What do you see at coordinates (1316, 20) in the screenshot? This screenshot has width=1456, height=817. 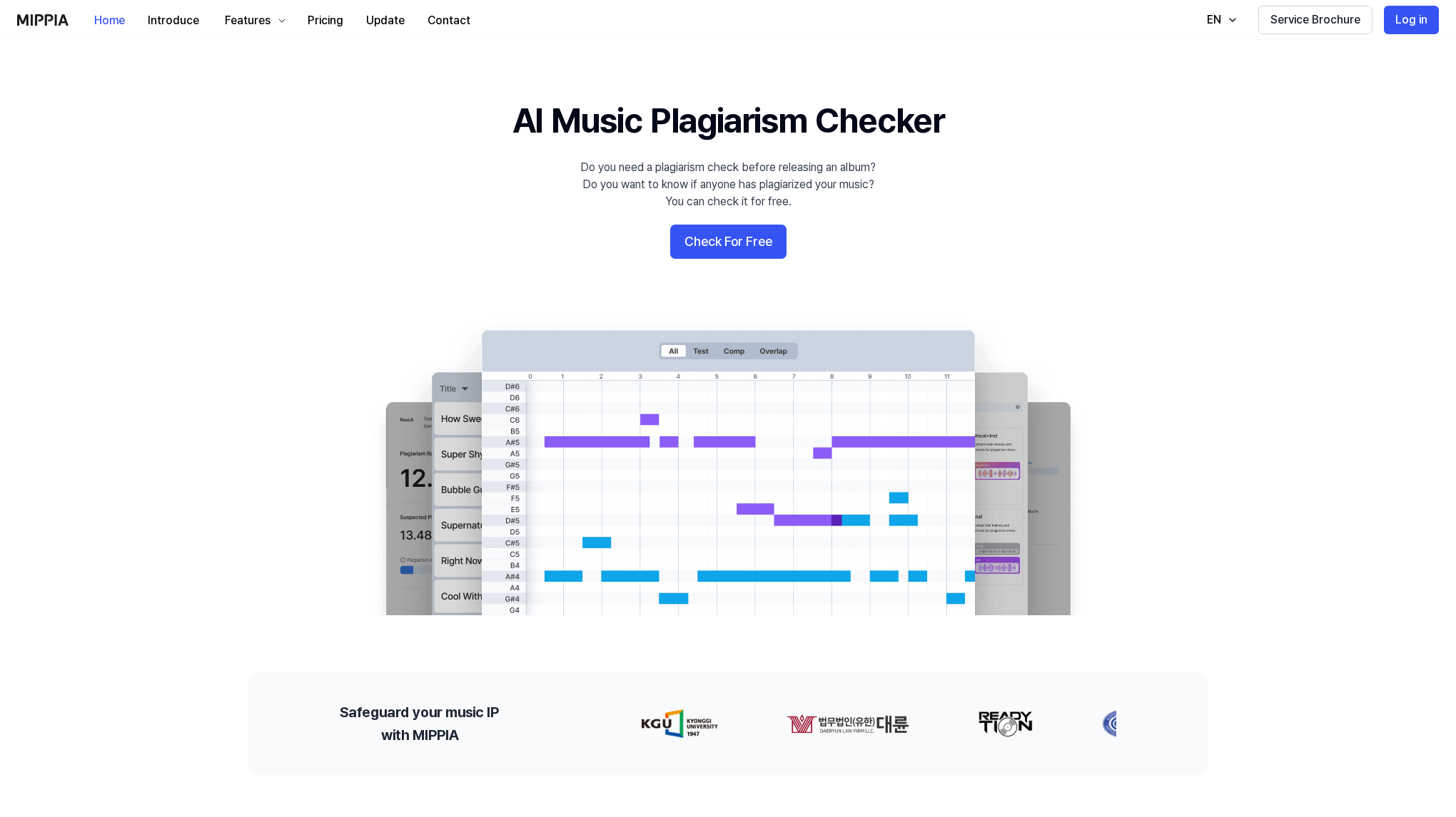 I see `button: Service Brochure` at bounding box center [1316, 20].